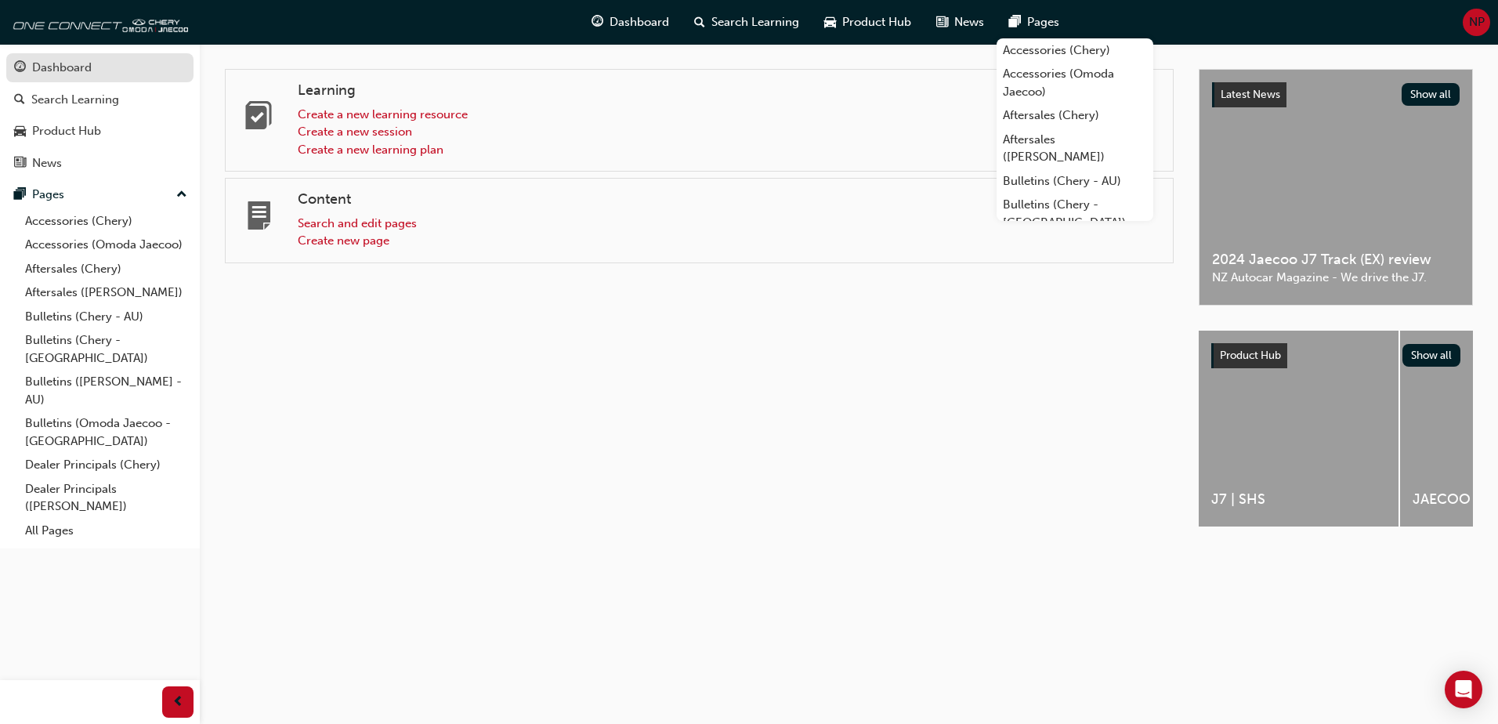  Describe the element at coordinates (98, 22) in the screenshot. I see `a: oneconnect` at that location.